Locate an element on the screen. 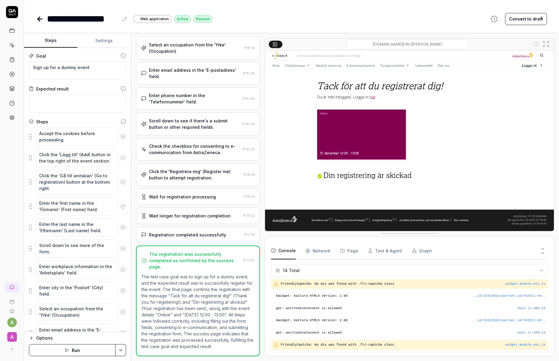 This screenshot has width=559, height=361. div: Options is located at coordinates (81, 338).